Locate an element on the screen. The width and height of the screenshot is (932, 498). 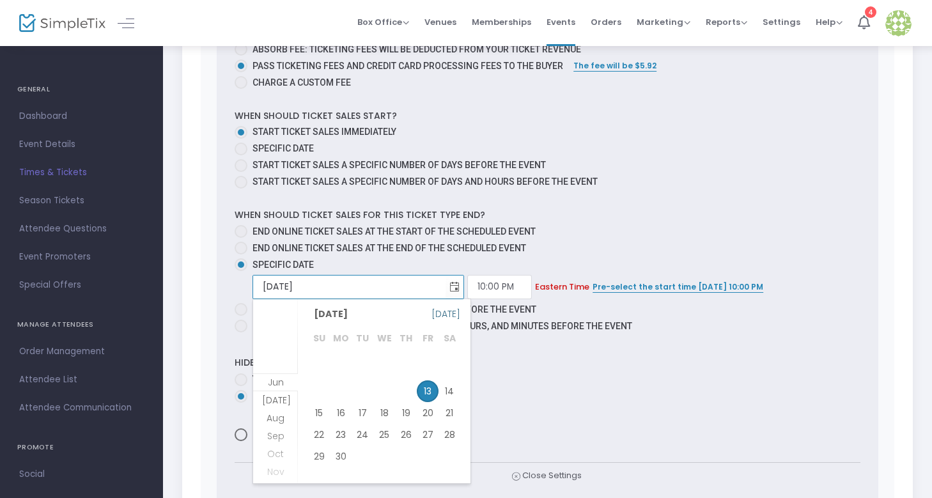
span: Social is located at coordinates (81, 474).